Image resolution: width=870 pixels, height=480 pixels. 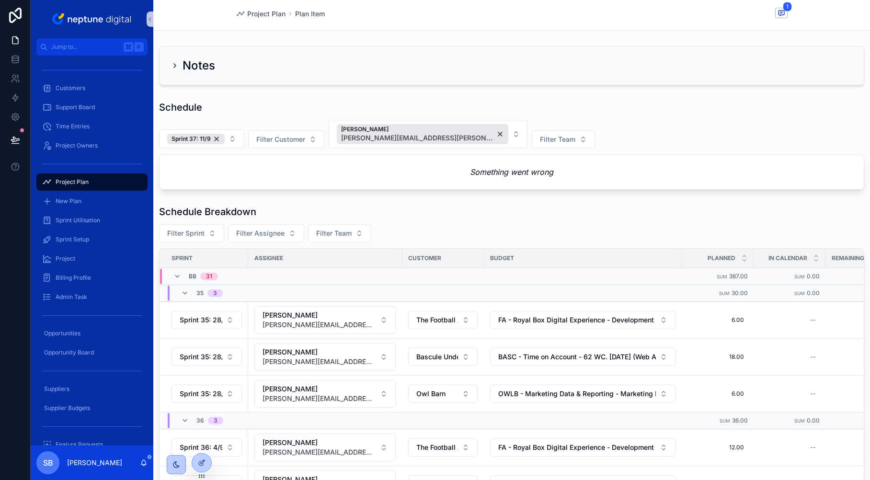 What do you see at coordinates (92, 47) in the screenshot?
I see `button: Jump to...K` at bounding box center [92, 47].